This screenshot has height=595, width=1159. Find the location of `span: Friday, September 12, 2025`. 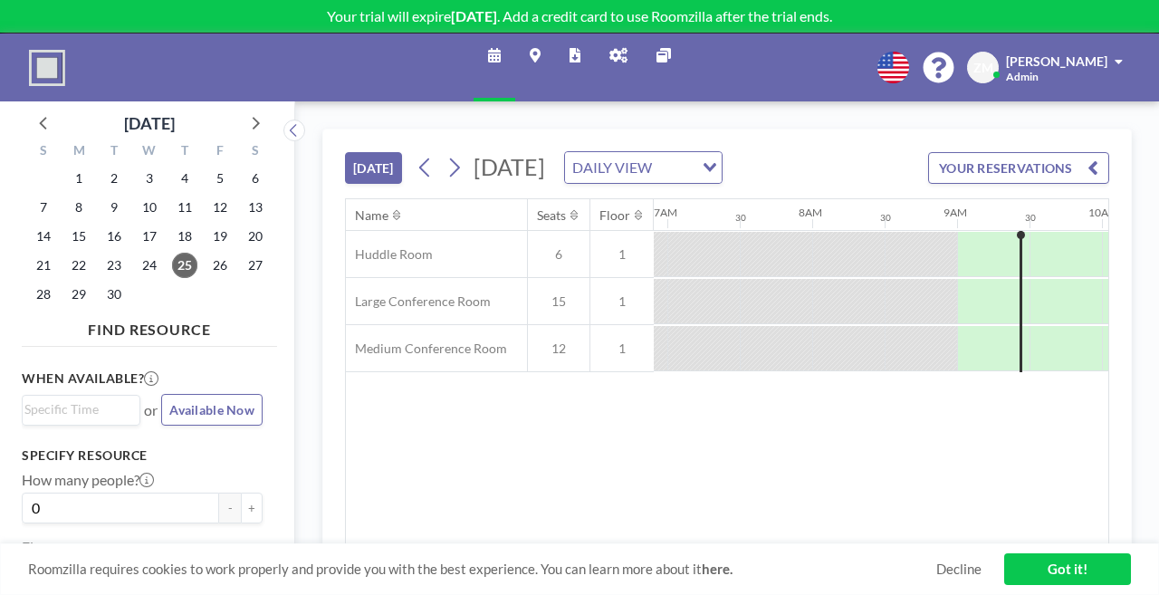

span: Friday, September 12, 2025 is located at coordinates (220, 207).